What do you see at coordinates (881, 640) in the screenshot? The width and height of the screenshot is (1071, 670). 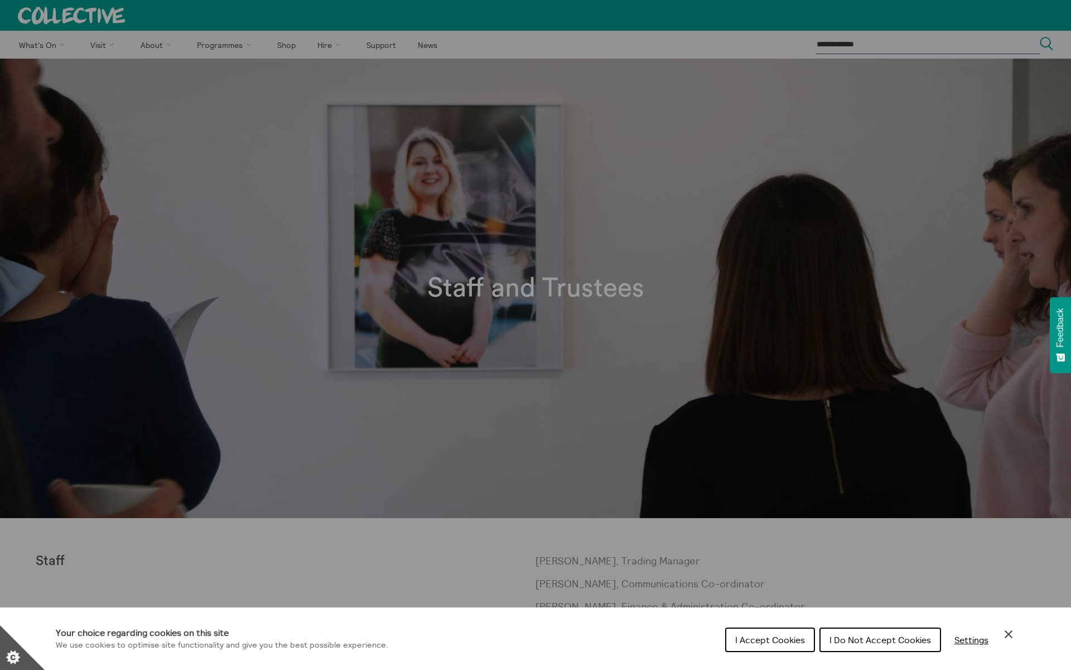 I see `span: I Do Not Accept Cookies` at bounding box center [881, 640].